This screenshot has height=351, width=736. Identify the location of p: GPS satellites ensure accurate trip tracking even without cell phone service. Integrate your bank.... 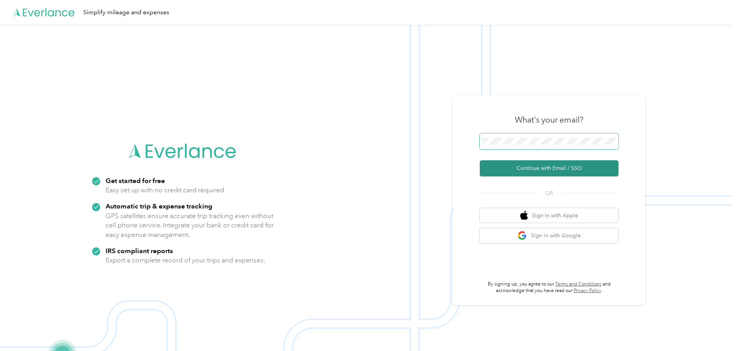
(190, 225).